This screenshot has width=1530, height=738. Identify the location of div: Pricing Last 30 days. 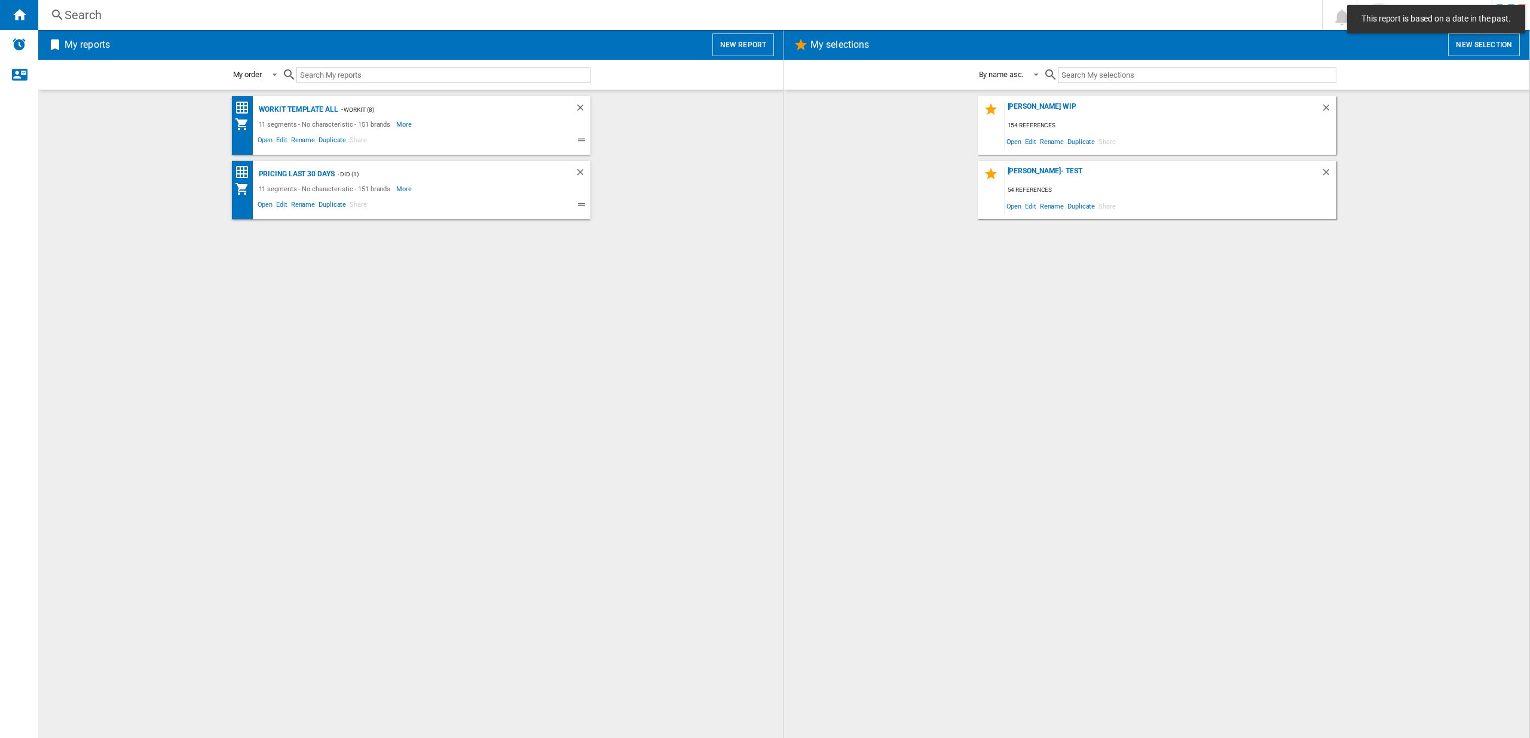
(295, 174).